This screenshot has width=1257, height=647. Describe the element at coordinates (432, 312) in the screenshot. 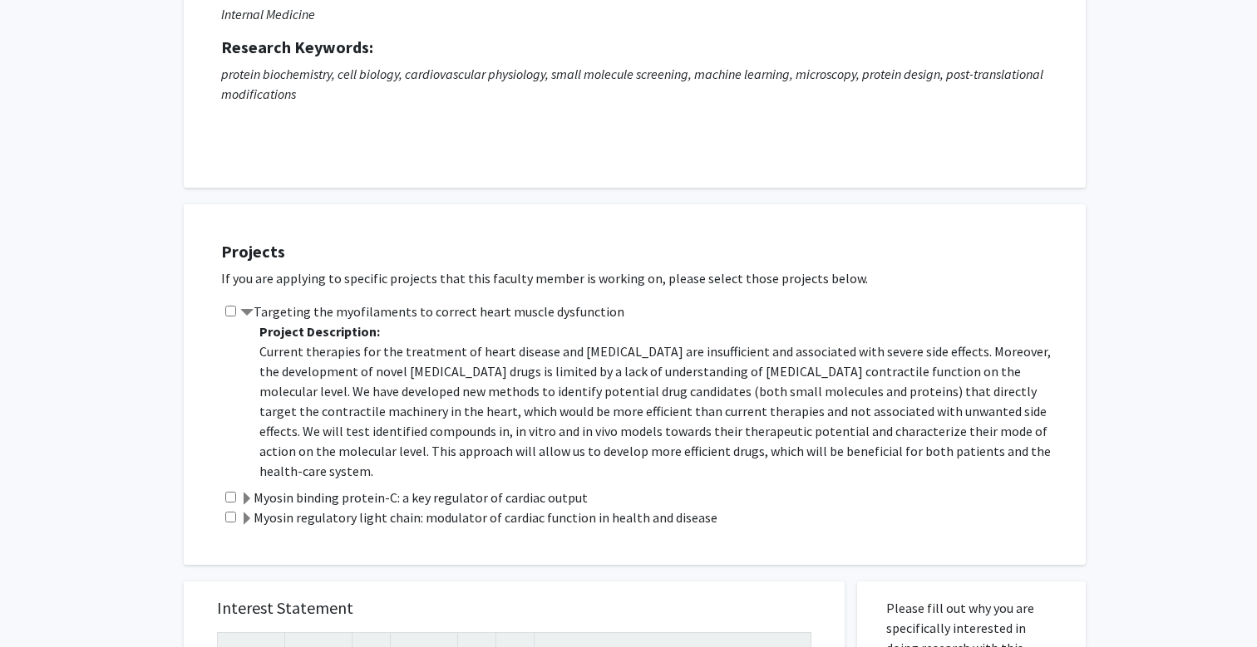

I see `label: Targeting the myofilaments to correct heart muscle dysfunction` at that location.